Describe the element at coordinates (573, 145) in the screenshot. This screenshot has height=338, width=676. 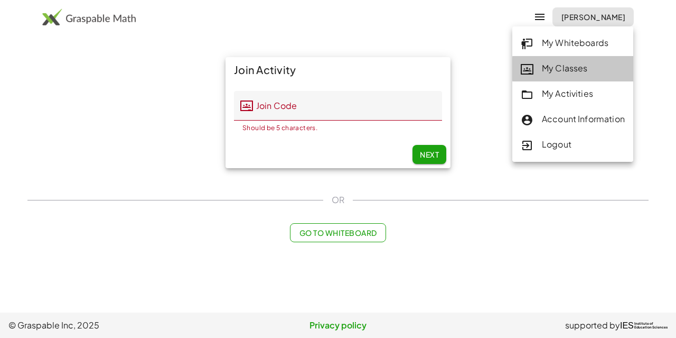
I see `div: Logout` at that location.